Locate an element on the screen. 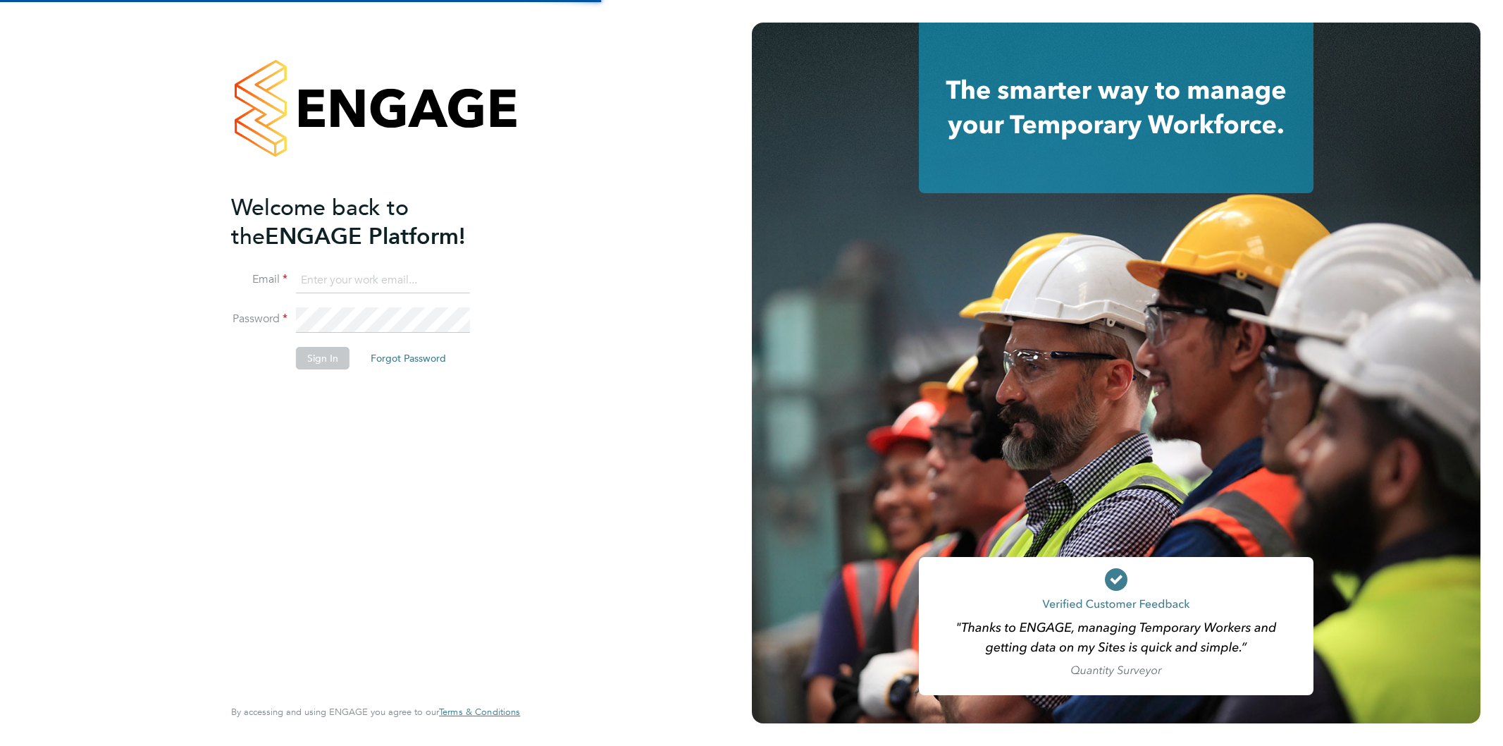 The height and width of the screenshot is (746, 1503). label: Password is located at coordinates (259, 319).